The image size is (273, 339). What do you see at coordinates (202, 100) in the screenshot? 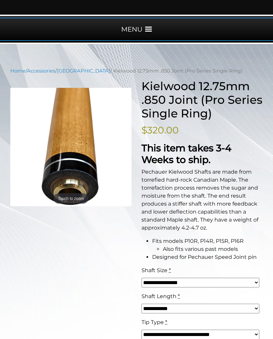
I see `h1: Kielwood 12.75mm .850 Joint (Pro Series Single Ring)` at bounding box center [202, 100].